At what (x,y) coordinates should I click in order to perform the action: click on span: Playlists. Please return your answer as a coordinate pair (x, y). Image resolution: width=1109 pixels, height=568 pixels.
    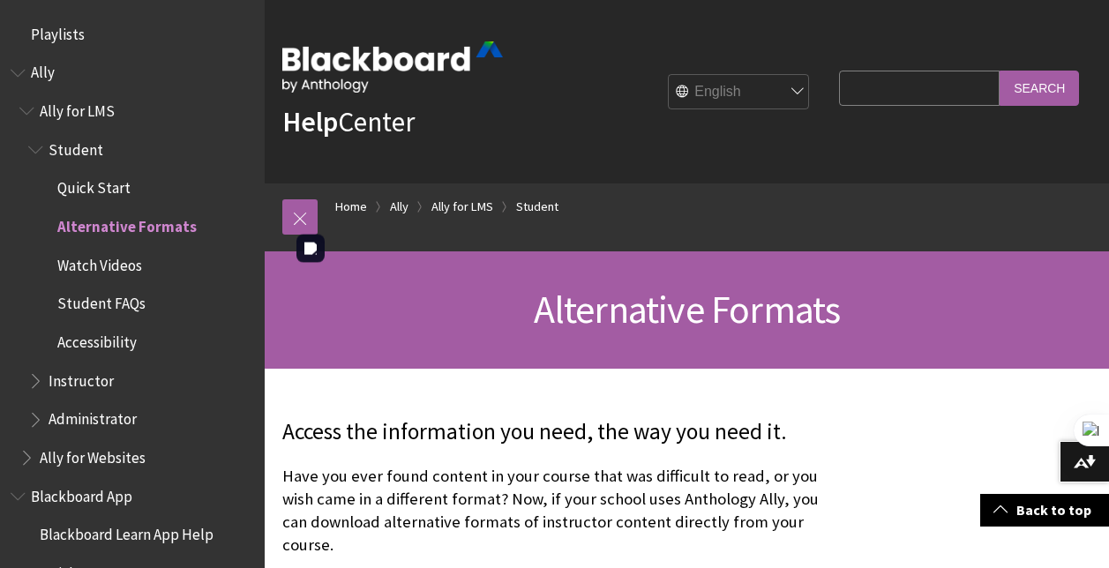
    Looking at the image, I should click on (57, 31).